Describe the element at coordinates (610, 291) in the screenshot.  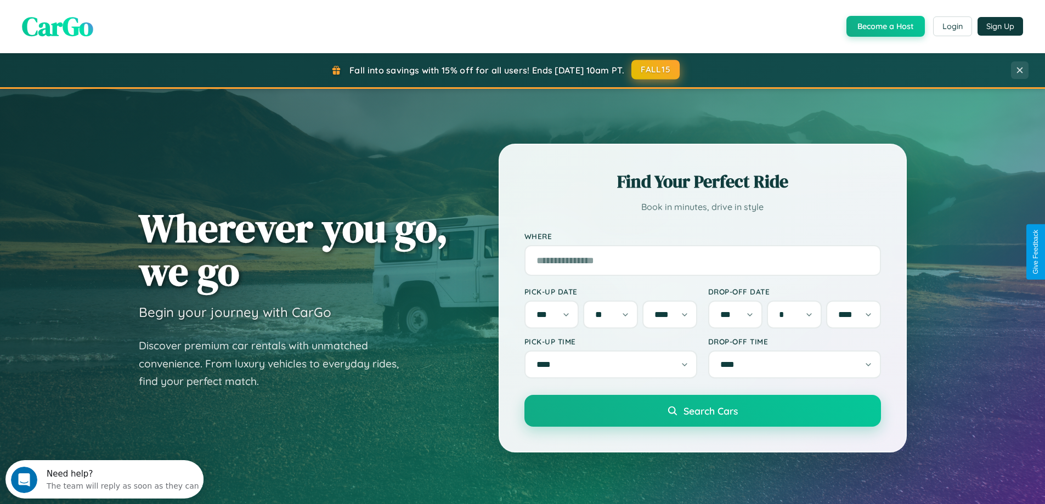
I see `label: Pick-up Date` at that location.